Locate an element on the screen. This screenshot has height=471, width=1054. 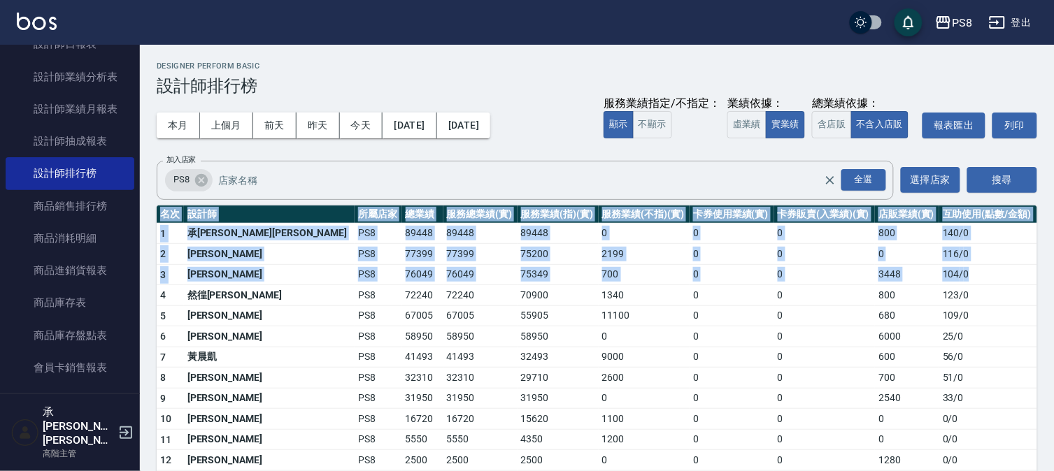
td: 29710 is located at coordinates (558, 378).